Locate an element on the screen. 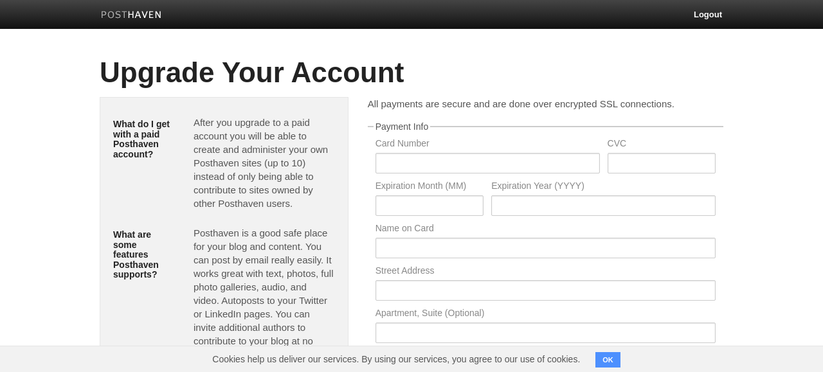  label: Name on Card is located at coordinates (545, 229).